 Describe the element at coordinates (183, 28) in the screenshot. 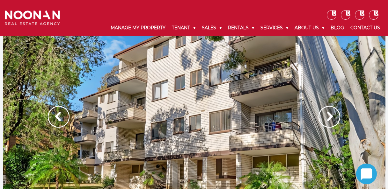

I see `a: Tenant` at that location.